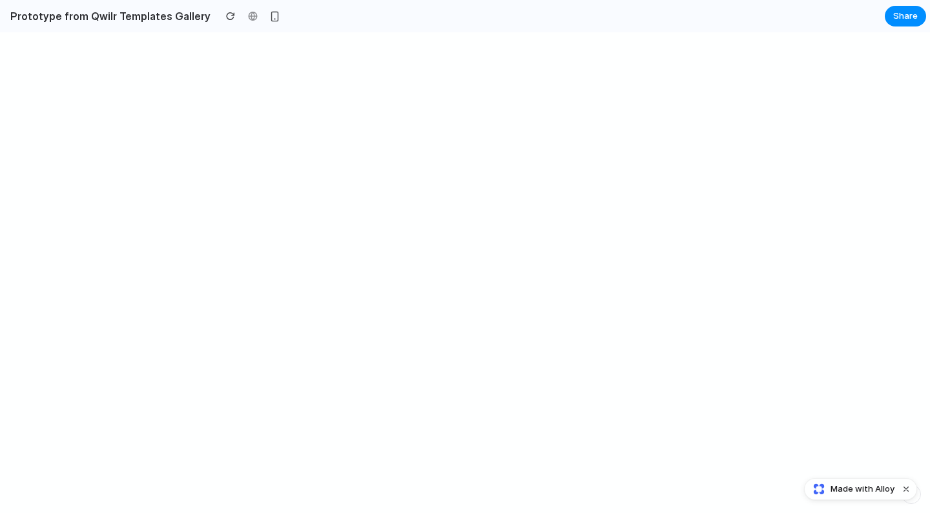  I want to click on a: Made with Alloy, so click(850, 489).